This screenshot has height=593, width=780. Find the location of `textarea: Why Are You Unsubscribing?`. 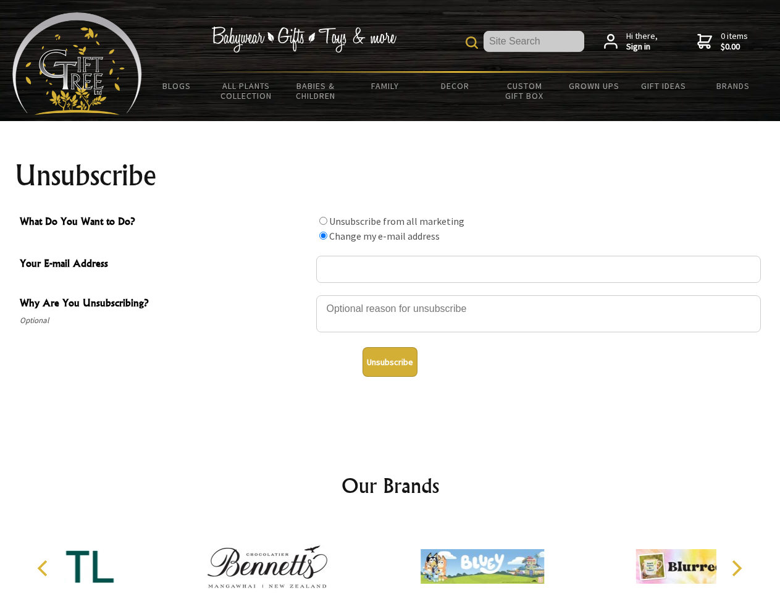

textarea: Why Are You Unsubscribing? is located at coordinates (539, 314).